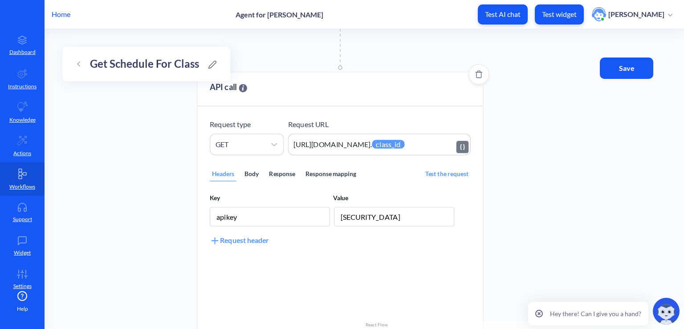 Image resolution: width=684 pixels, height=329 pixels. I want to click on span: Help, so click(22, 309).